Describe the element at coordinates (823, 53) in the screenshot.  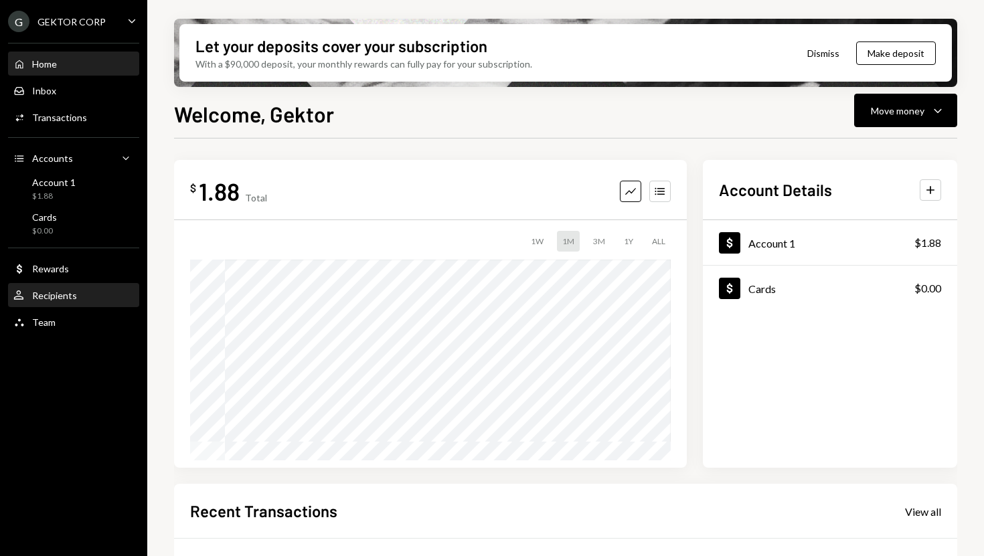
I see `button: Dismiss` at that location.